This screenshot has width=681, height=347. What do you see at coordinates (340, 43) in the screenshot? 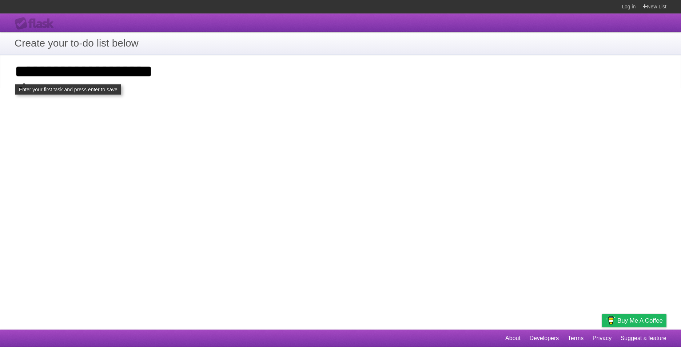
I see `h1: Create your to-do list below` at bounding box center [340, 43].